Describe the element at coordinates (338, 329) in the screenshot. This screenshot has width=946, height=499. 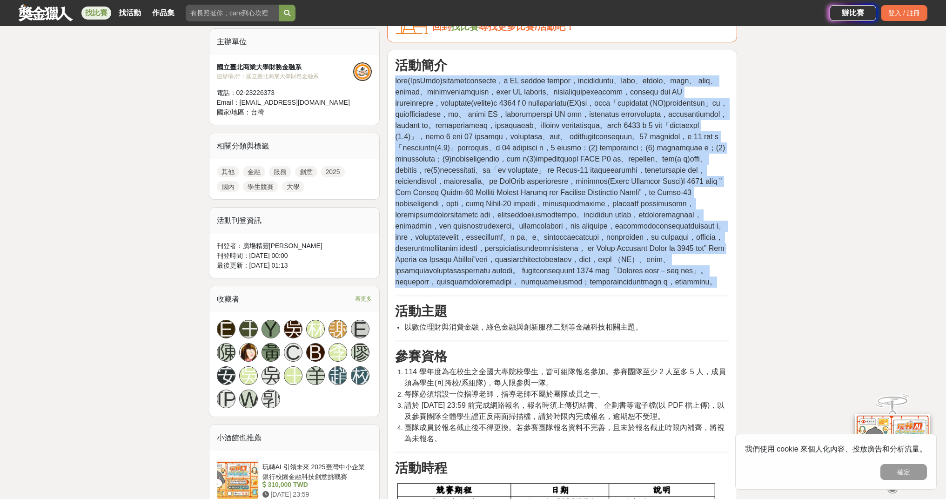
I see `a: 謝` at that location.